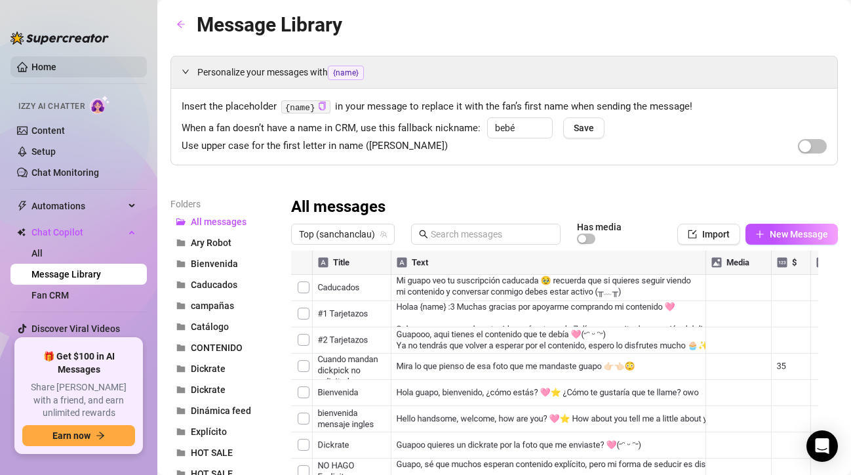  Describe the element at coordinates (331, 128) in the screenshot. I see `span: When a fan doesn’t have a name in CRM, use this fallback nickname:` at that location.